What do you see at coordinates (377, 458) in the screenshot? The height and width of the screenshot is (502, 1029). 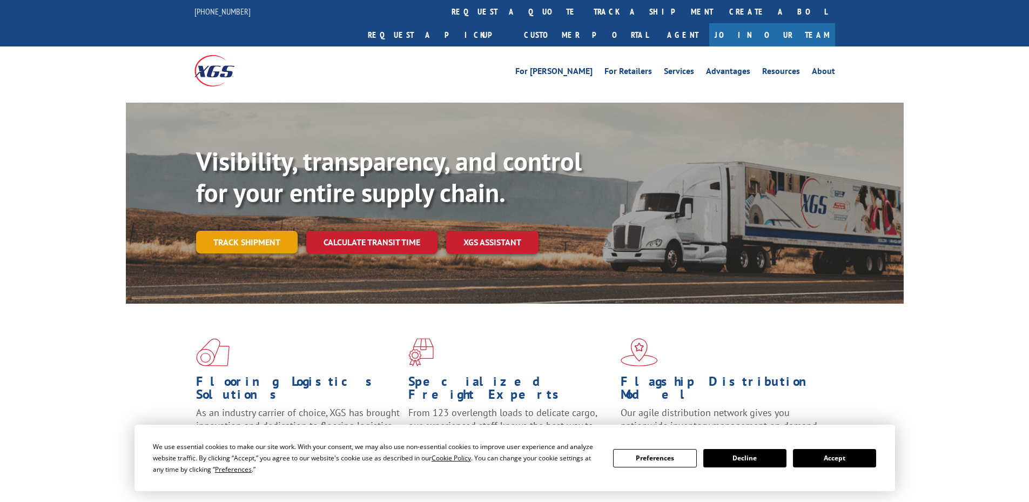 I see `div: We use essential cookies to make our site work. With your consent, we may also use non-essential ...` at bounding box center [377, 458].